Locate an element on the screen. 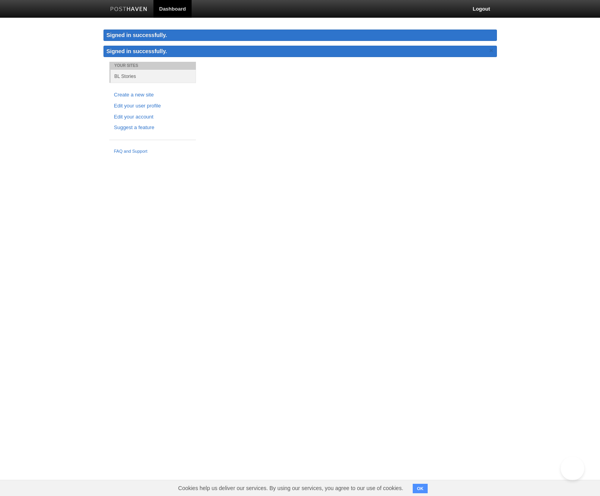 This screenshot has height=496, width=600. span: Cookies help us deliver our services. By using our services, you agree to our use of cookies. is located at coordinates (291, 488).